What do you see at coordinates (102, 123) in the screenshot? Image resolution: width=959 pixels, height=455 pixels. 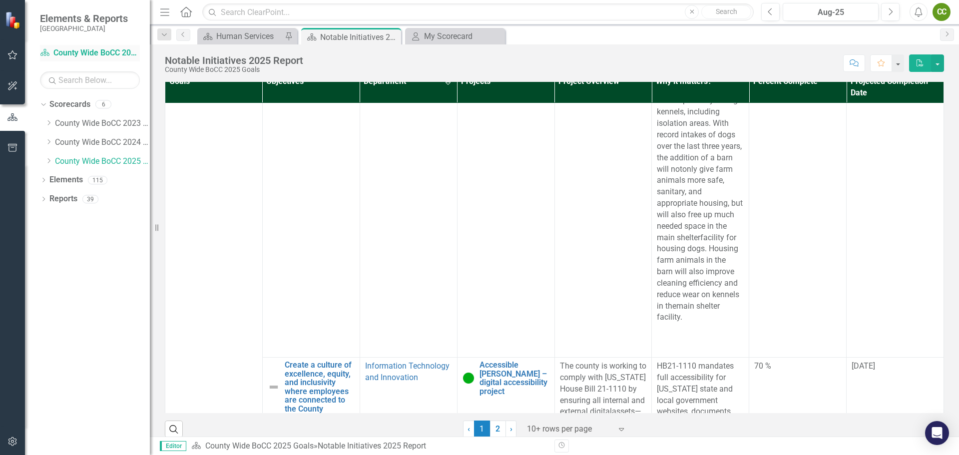 I see `a: County Wide BoCC 2023 Goals` at bounding box center [102, 123].